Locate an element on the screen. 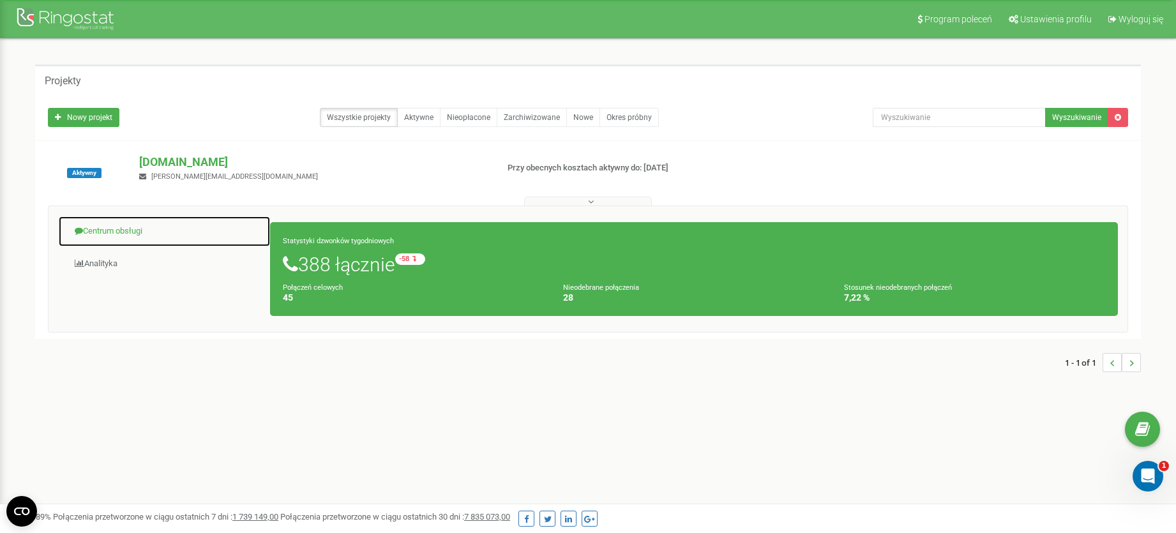 This screenshot has height=533, width=1176. small: Połączeń celowych is located at coordinates (313, 287).